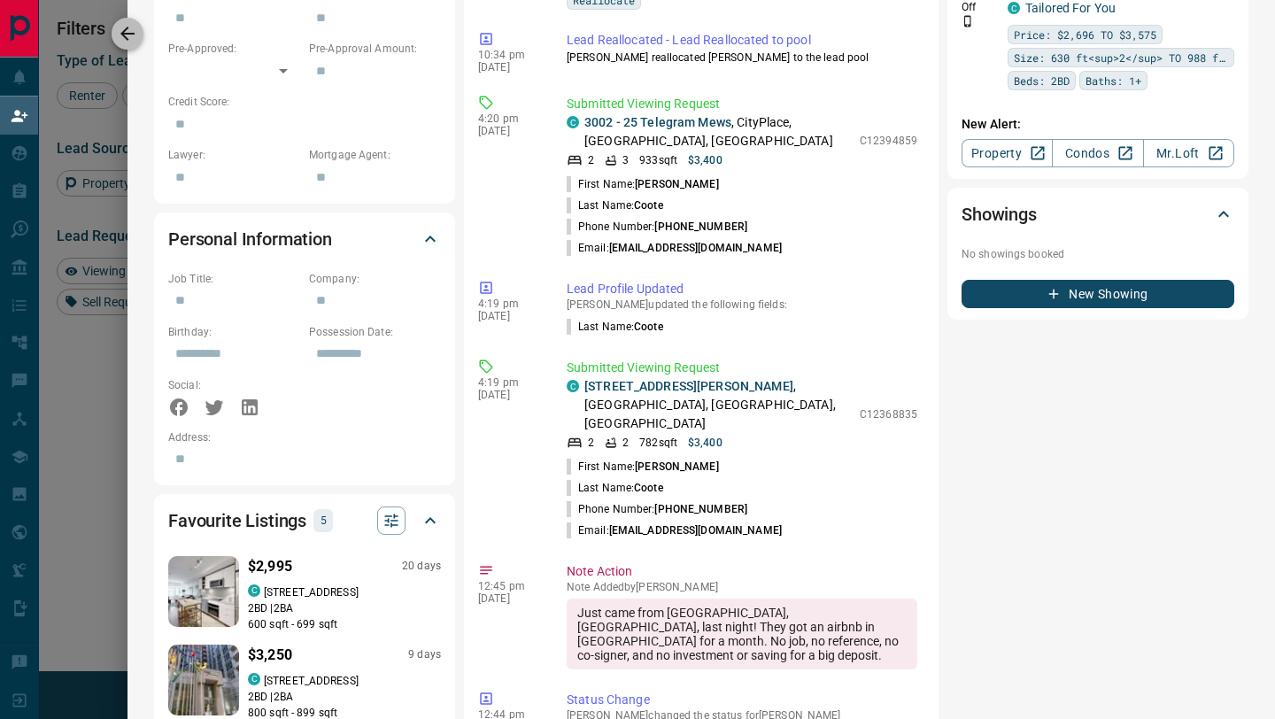 The width and height of the screenshot is (1275, 719). I want to click on p: 933 sqft, so click(658, 160).